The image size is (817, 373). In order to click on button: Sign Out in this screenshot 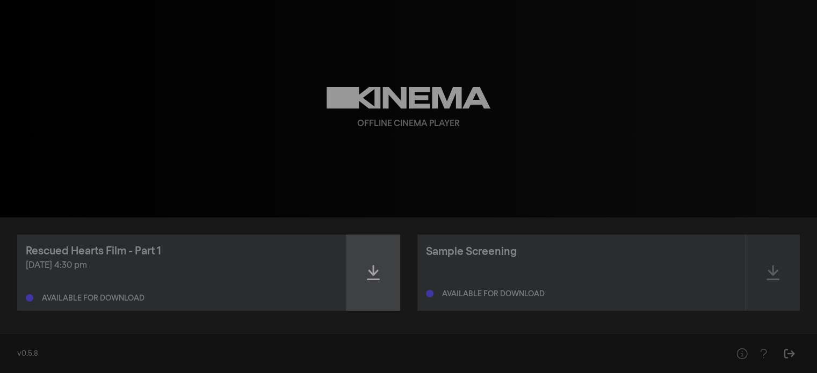, I will do `click(789, 354)`.